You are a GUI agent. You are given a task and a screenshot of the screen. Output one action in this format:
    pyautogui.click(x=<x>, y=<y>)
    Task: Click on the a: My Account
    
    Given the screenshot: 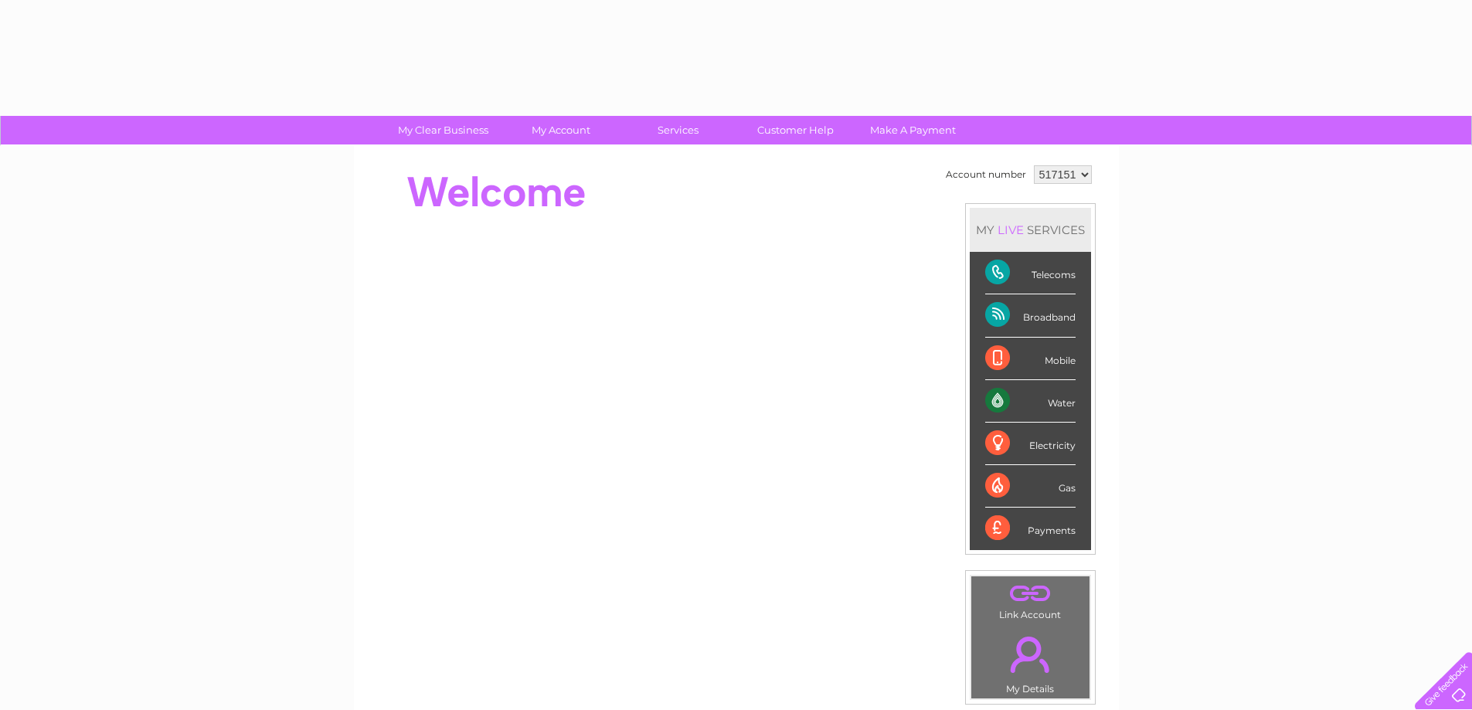 What is the action you would take?
    pyautogui.click(x=560, y=130)
    